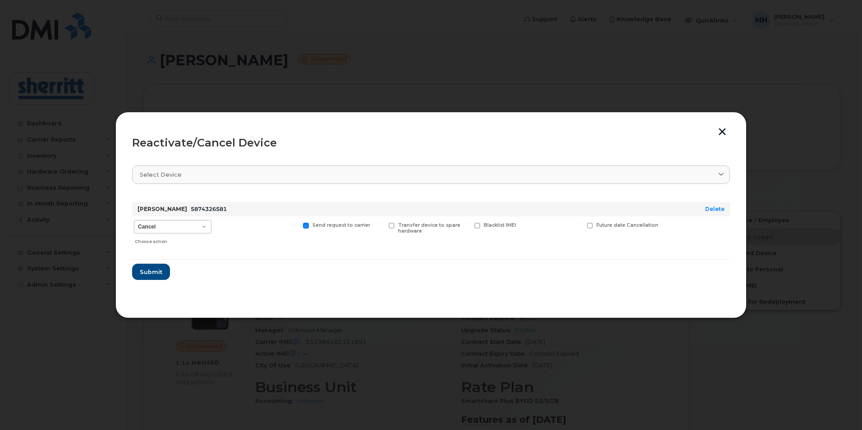 This screenshot has width=862, height=430. Describe the element at coordinates (341, 225) in the screenshot. I see `span: Send request to carrier` at that location.